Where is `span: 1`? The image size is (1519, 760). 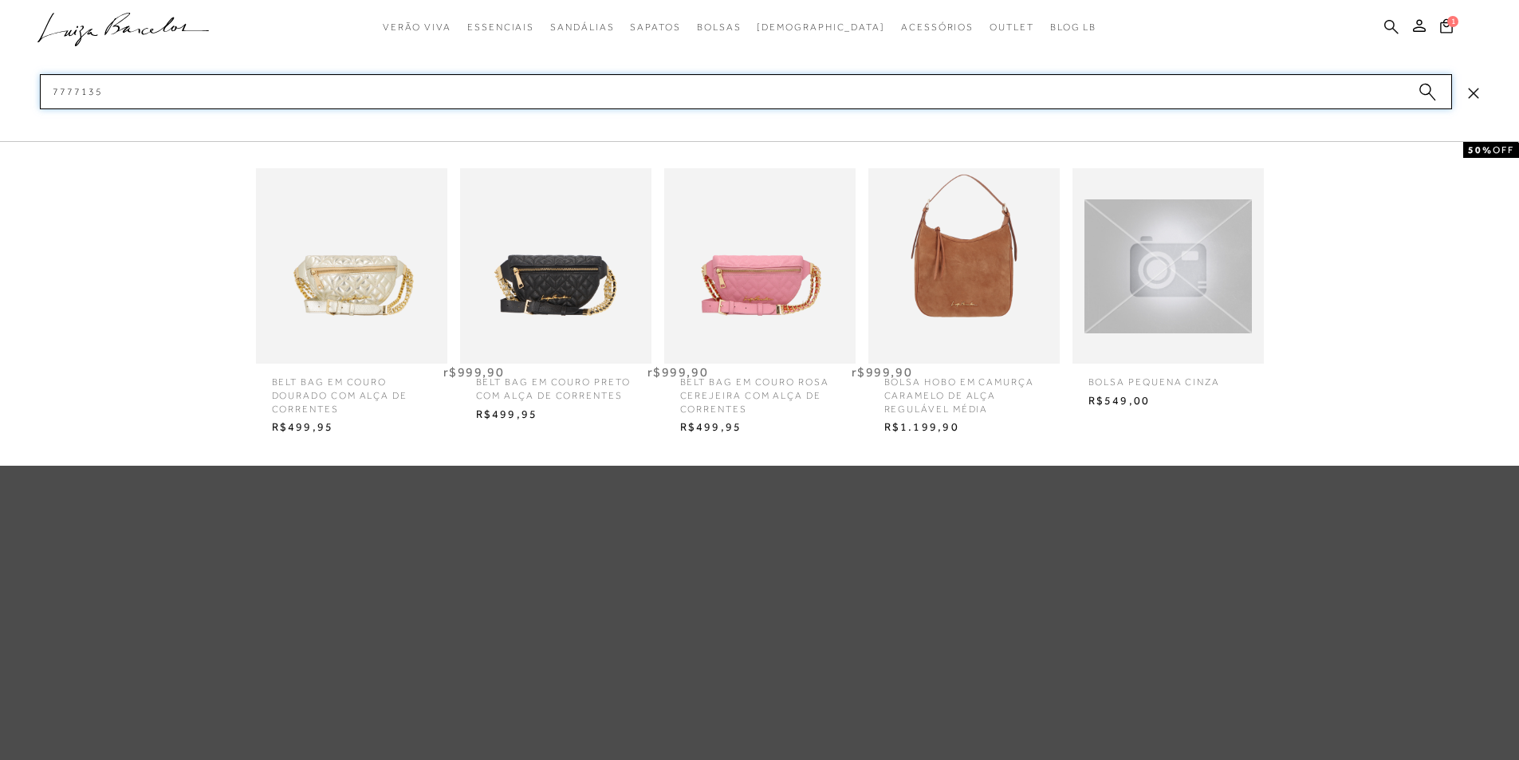 span: 1 is located at coordinates (1453, 22).